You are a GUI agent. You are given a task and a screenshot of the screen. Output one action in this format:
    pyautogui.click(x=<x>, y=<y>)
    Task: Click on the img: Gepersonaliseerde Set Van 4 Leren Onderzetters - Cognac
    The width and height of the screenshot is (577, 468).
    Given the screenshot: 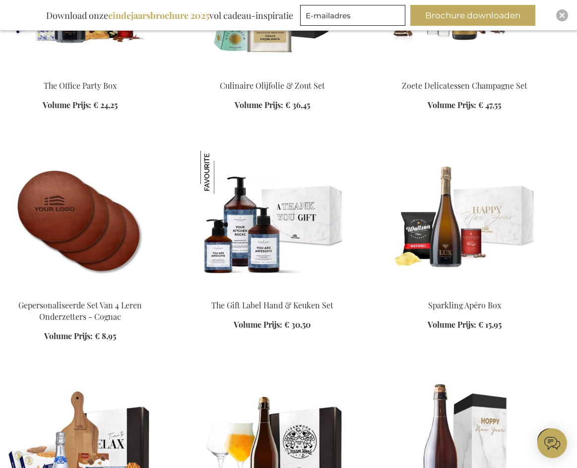 What is the action you would take?
    pyautogui.click(x=80, y=220)
    